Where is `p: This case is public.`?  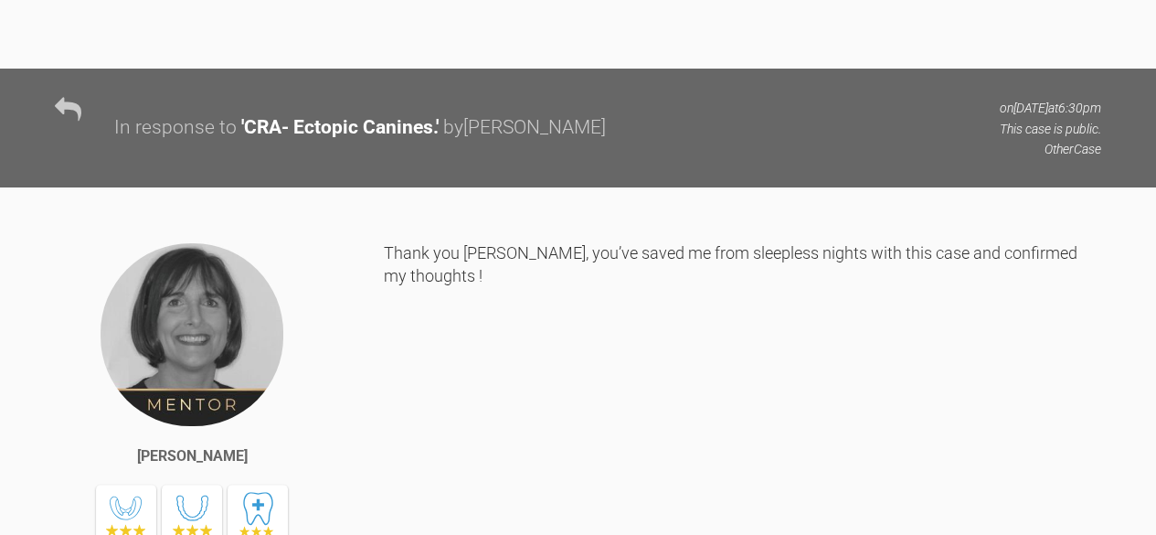
p: This case is public. is located at coordinates (1050, 128).